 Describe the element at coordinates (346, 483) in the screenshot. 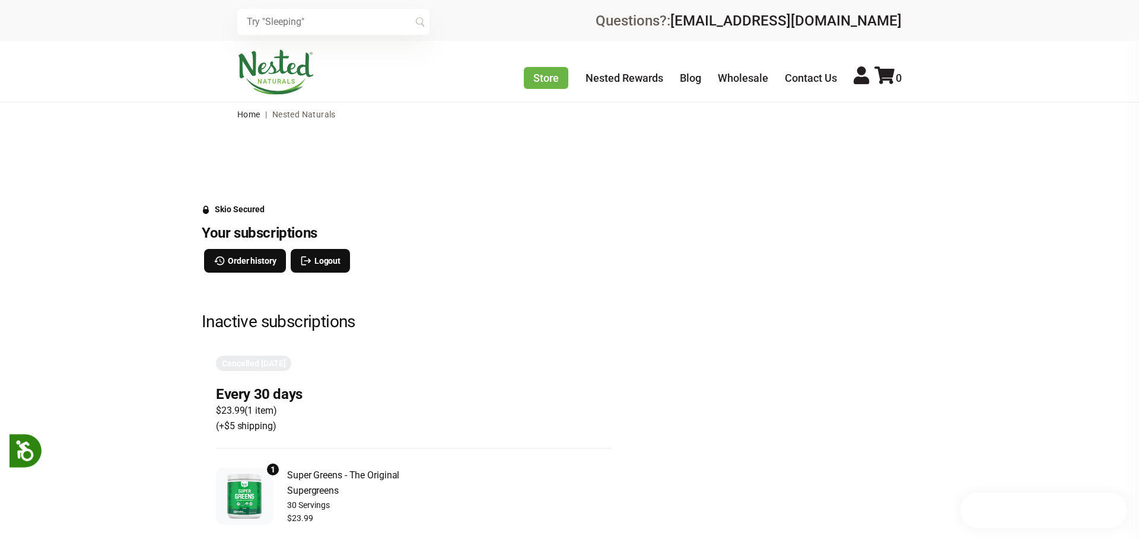

I see `span: Super Greens - The Original Supergreens` at that location.